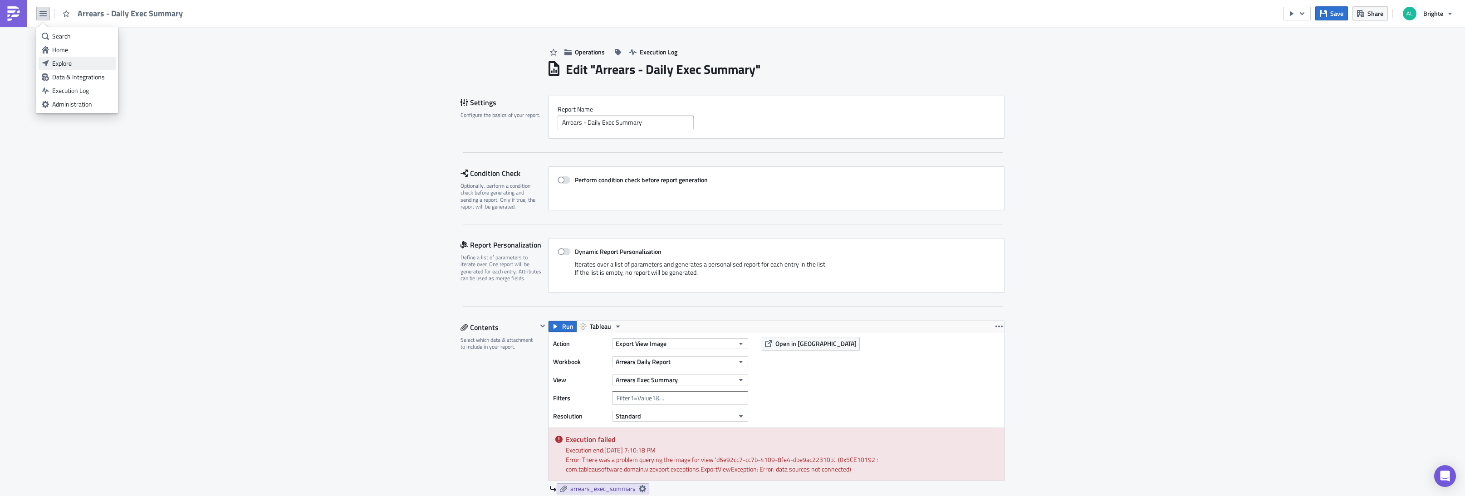 The width and height of the screenshot is (1465, 496). What do you see at coordinates (543, 326) in the screenshot?
I see `button: Hide content` at bounding box center [543, 326].